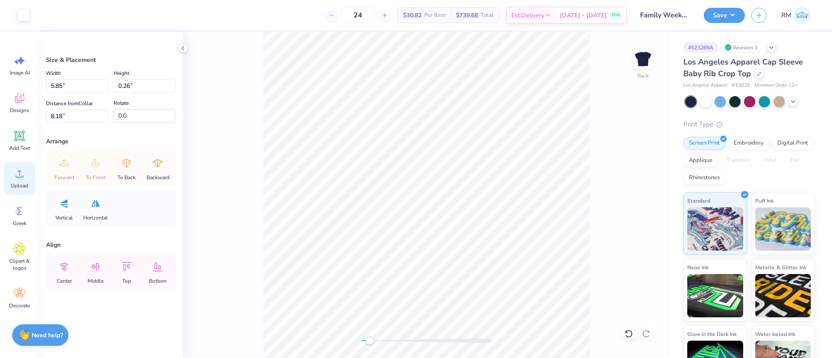 Image resolution: width=832 pixels, height=358 pixels. Describe the element at coordinates (19, 265) in the screenshot. I see `span: Clipart & logos` at that location.